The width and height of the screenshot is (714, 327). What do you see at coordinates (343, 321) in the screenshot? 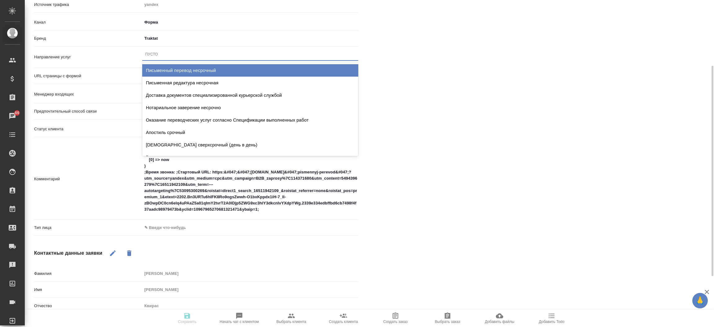
I see `span: Создать клиента` at bounding box center [343, 321].